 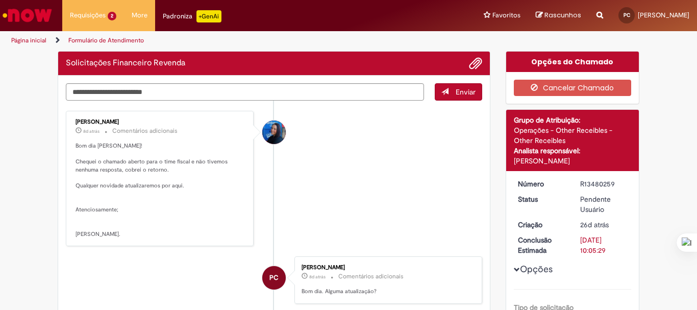 What do you see at coordinates (386, 291) in the screenshot?
I see `p: Bom dia. Alguma atualização?` at bounding box center [386, 291].